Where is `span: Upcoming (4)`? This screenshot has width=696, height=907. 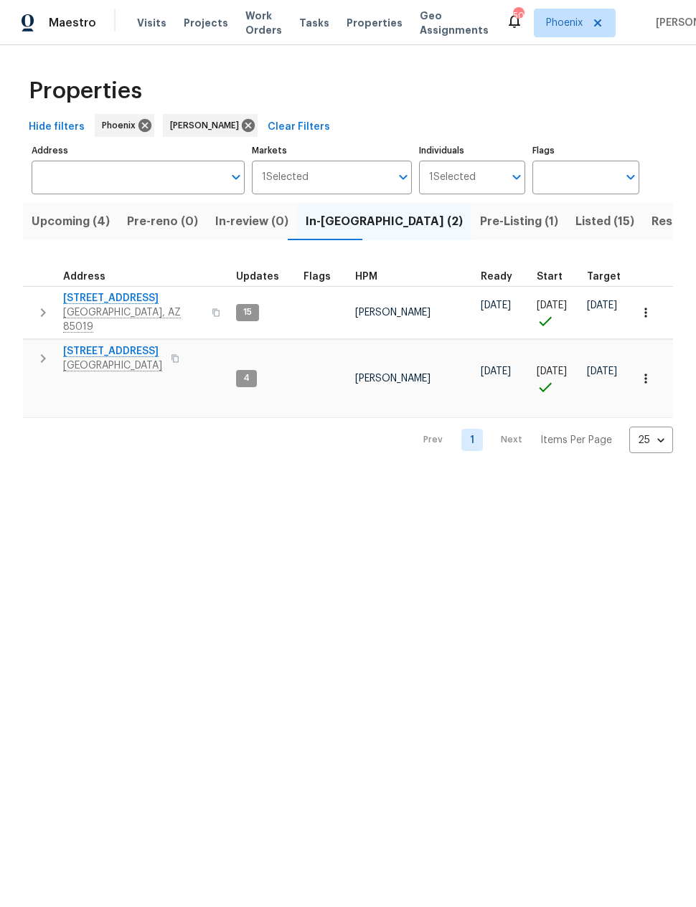
span: Upcoming (4) is located at coordinates (70, 222).